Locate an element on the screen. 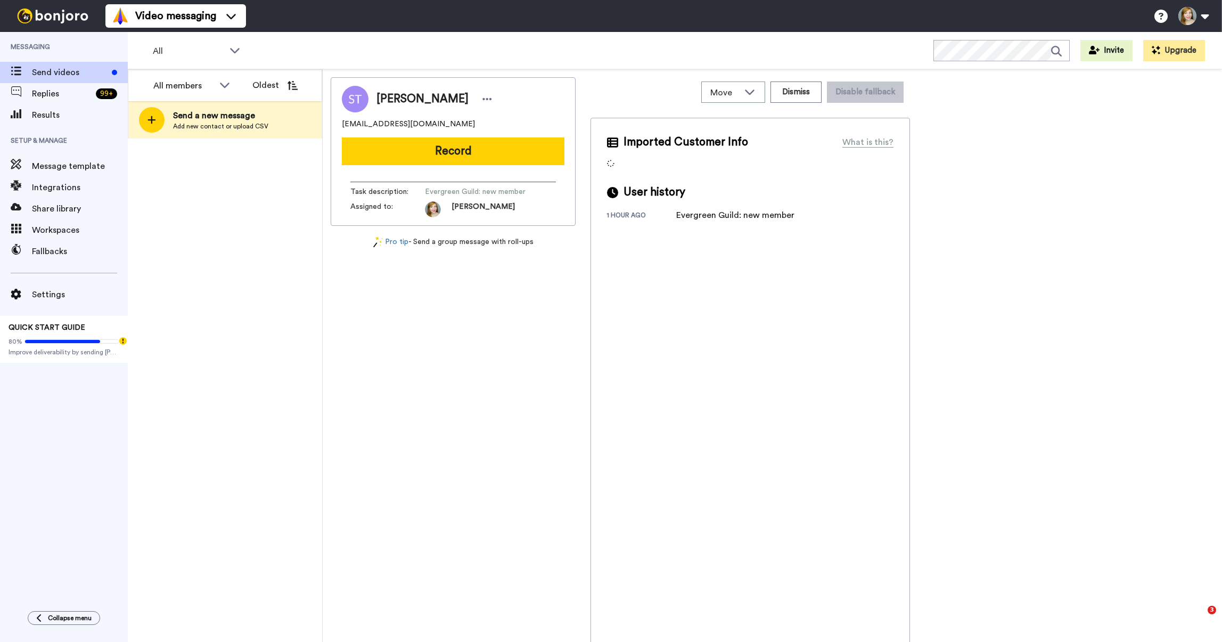 Image resolution: width=1222 pixels, height=642 pixels. a: Invite is located at coordinates (1107, 51).